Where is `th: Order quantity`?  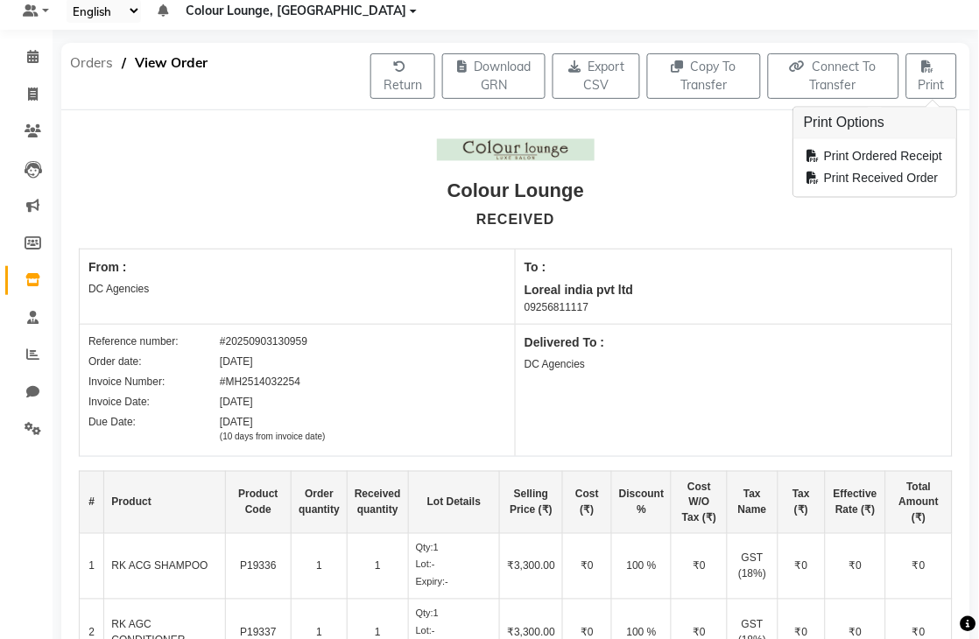 th: Order quantity is located at coordinates (320, 502).